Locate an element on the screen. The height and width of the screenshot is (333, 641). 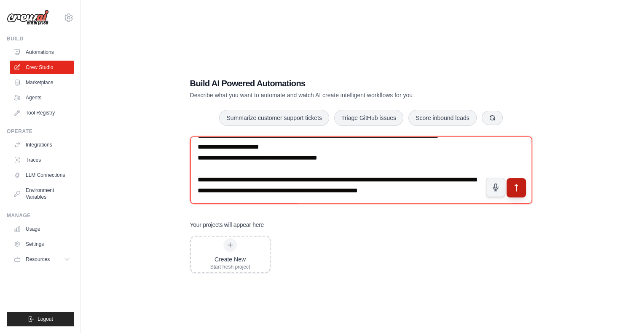
div: Operate is located at coordinates (40, 131).